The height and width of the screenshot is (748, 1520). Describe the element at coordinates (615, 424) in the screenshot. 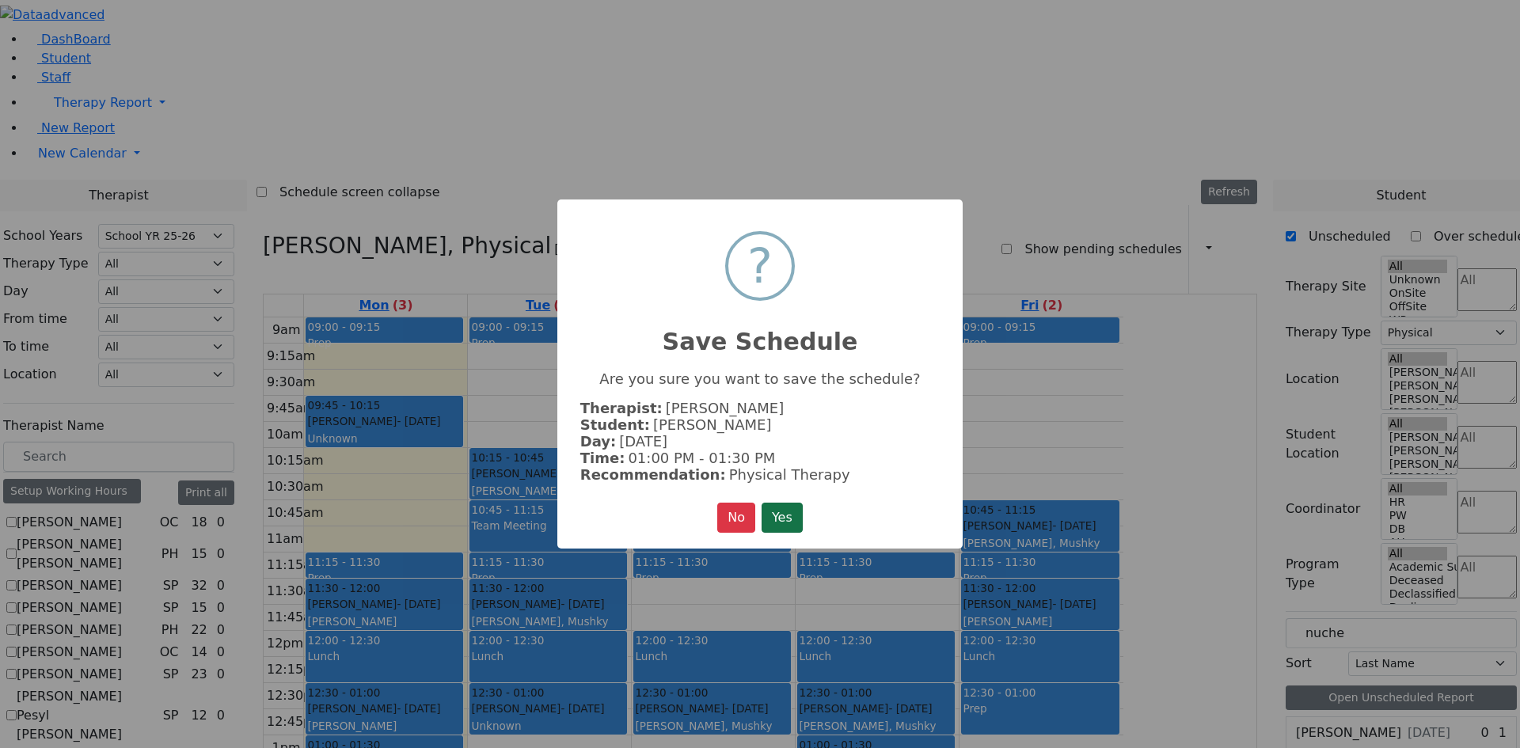

I see `strong: Student:` at that location.